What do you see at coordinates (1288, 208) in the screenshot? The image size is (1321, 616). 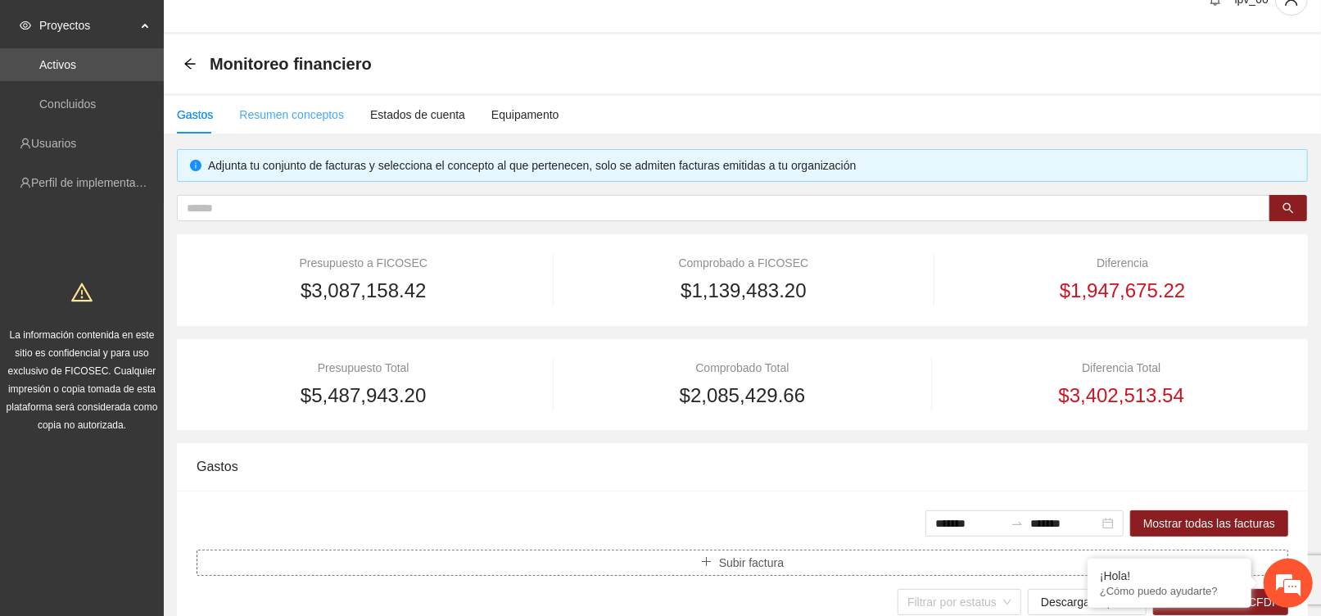 I see `button: search` at bounding box center [1288, 208].